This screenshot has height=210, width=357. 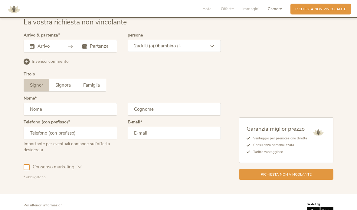 What do you see at coordinates (75, 22) in the screenshot?
I see `span: La vostra richiesta non vincolante` at bounding box center [75, 22].